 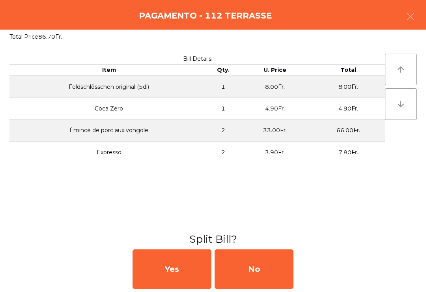 I want to click on th: Qty., so click(x=224, y=70).